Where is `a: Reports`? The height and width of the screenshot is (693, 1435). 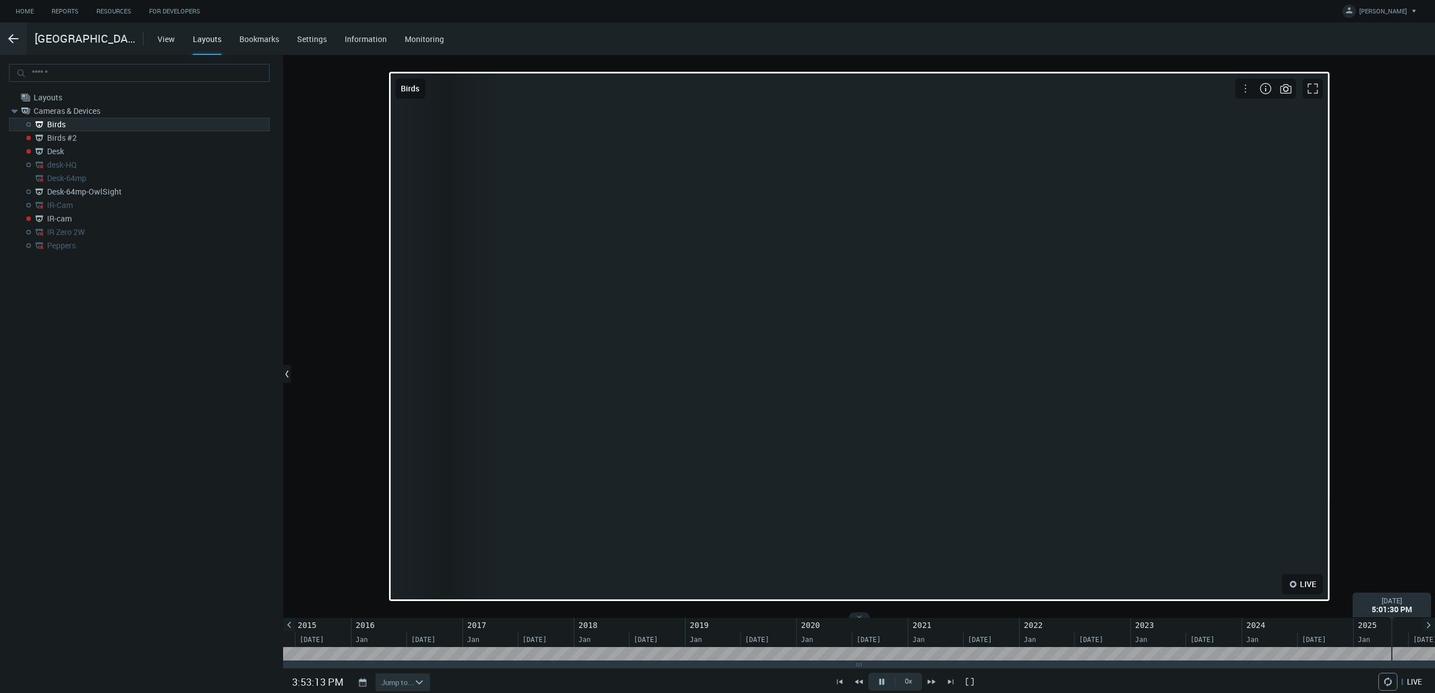 a: Reports is located at coordinates (65, 11).